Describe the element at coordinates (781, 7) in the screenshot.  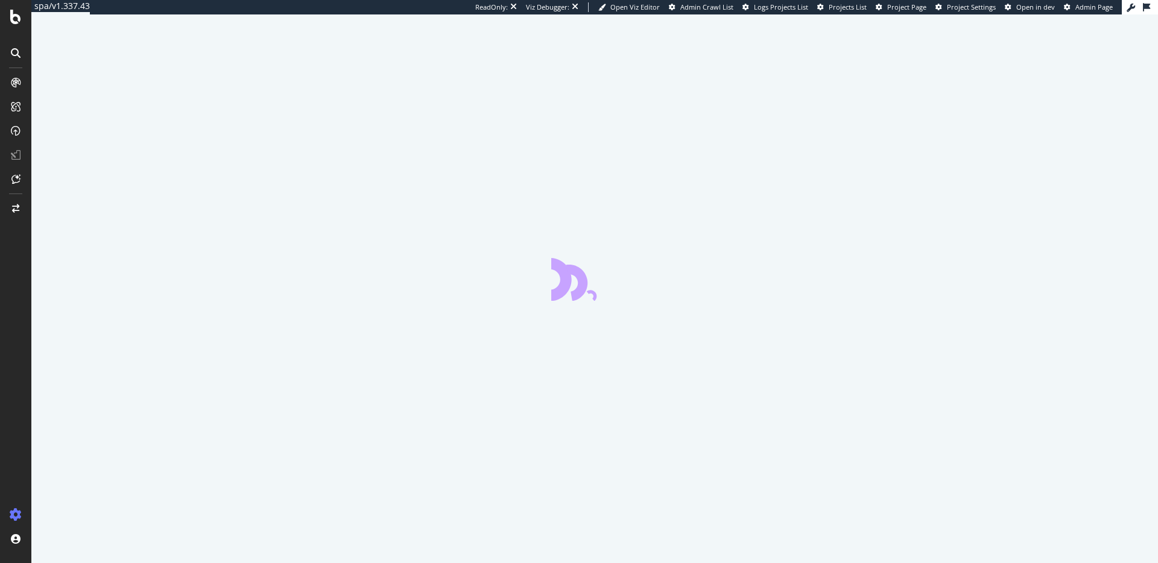
I see `span: Logs Projects List` at that location.